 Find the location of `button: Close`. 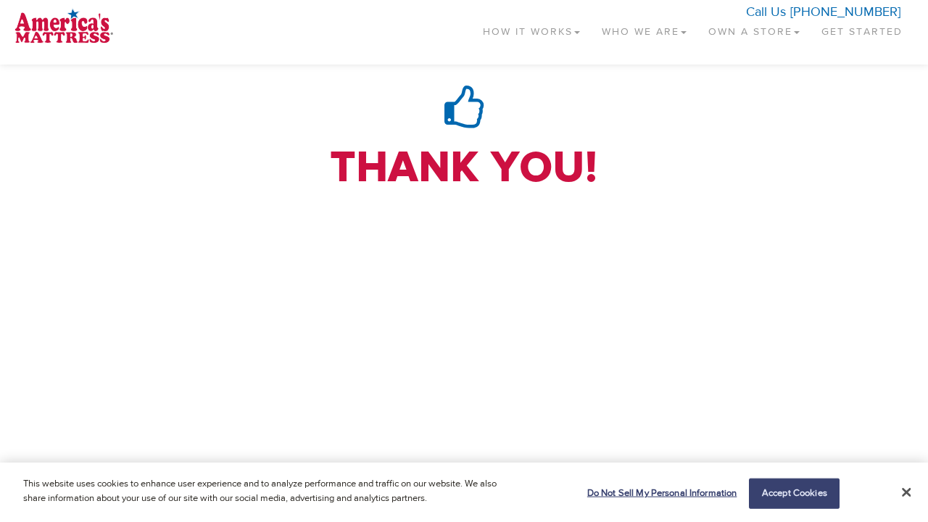

button: Close is located at coordinates (906, 492).